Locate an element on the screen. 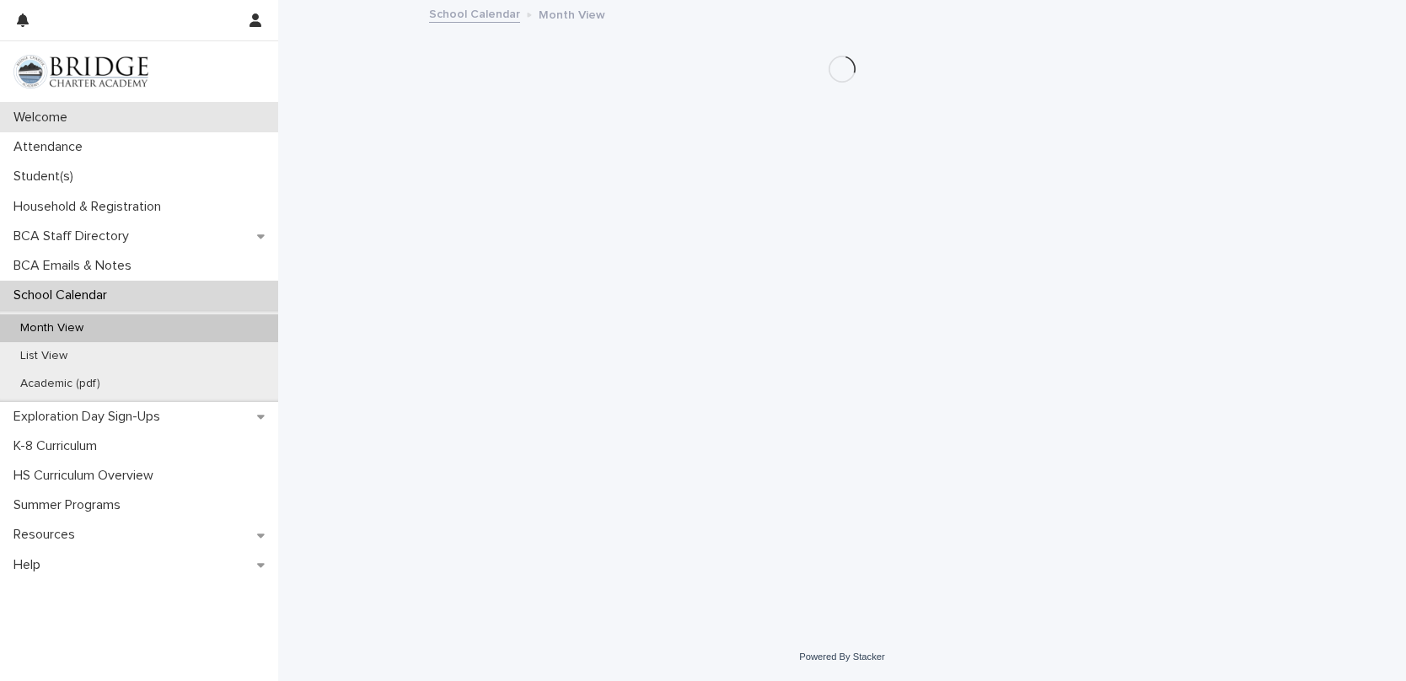 The height and width of the screenshot is (681, 1406). p: Academic (pdf) is located at coordinates (60, 383).